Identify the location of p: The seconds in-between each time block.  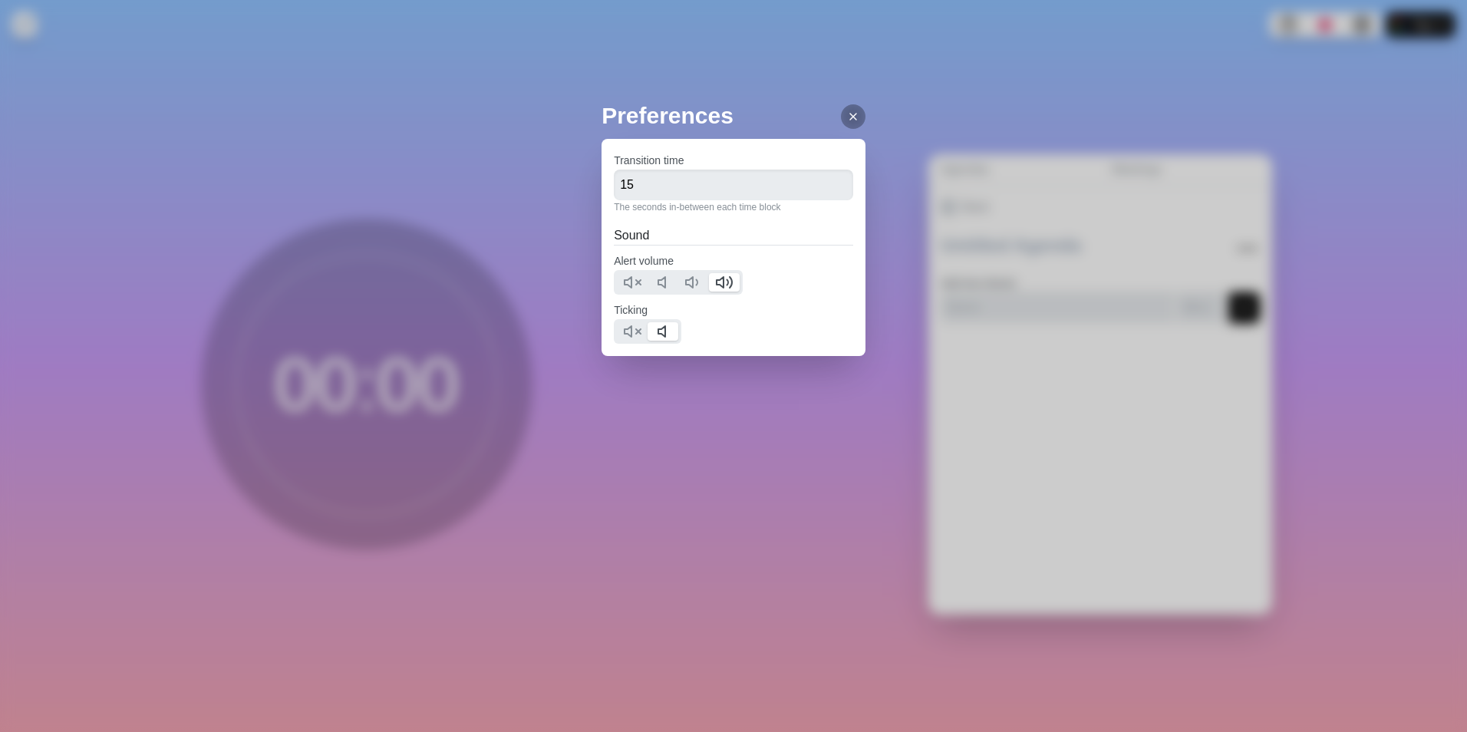
(734, 207).